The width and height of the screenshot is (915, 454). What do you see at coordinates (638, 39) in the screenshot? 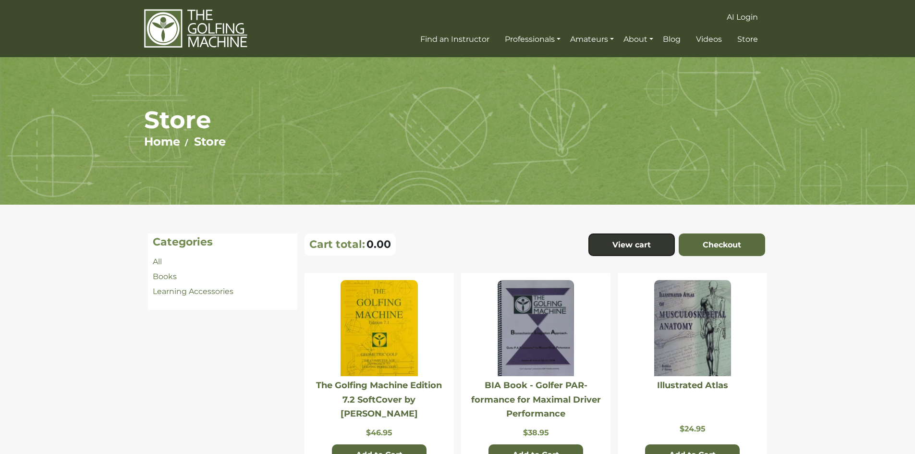
I see `a: About` at bounding box center [638, 39].